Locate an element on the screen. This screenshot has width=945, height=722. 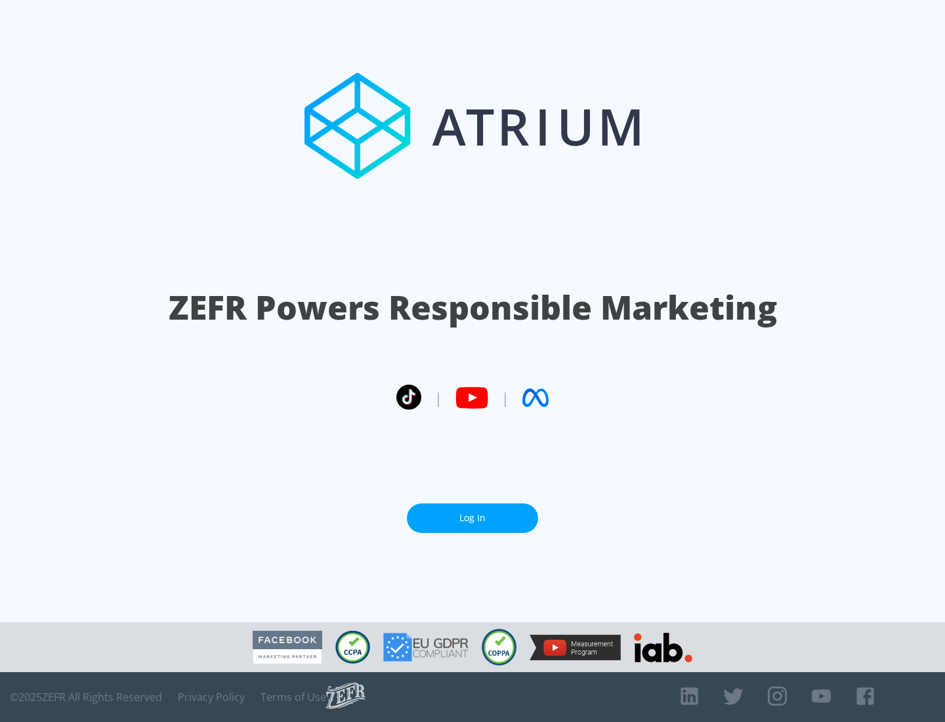
img: GDPR Compliant is located at coordinates (426, 647).